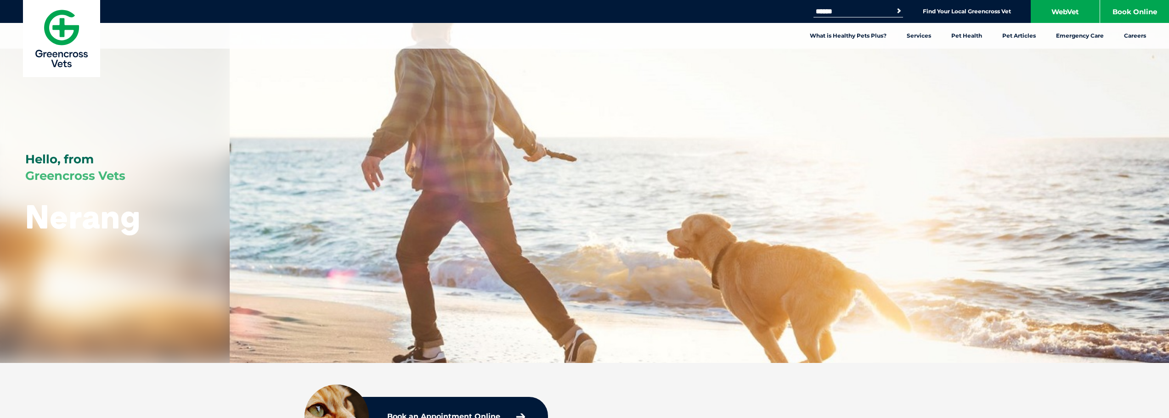 The width and height of the screenshot is (1169, 418). What do you see at coordinates (59, 159) in the screenshot?
I see `span: Hello, from` at bounding box center [59, 159].